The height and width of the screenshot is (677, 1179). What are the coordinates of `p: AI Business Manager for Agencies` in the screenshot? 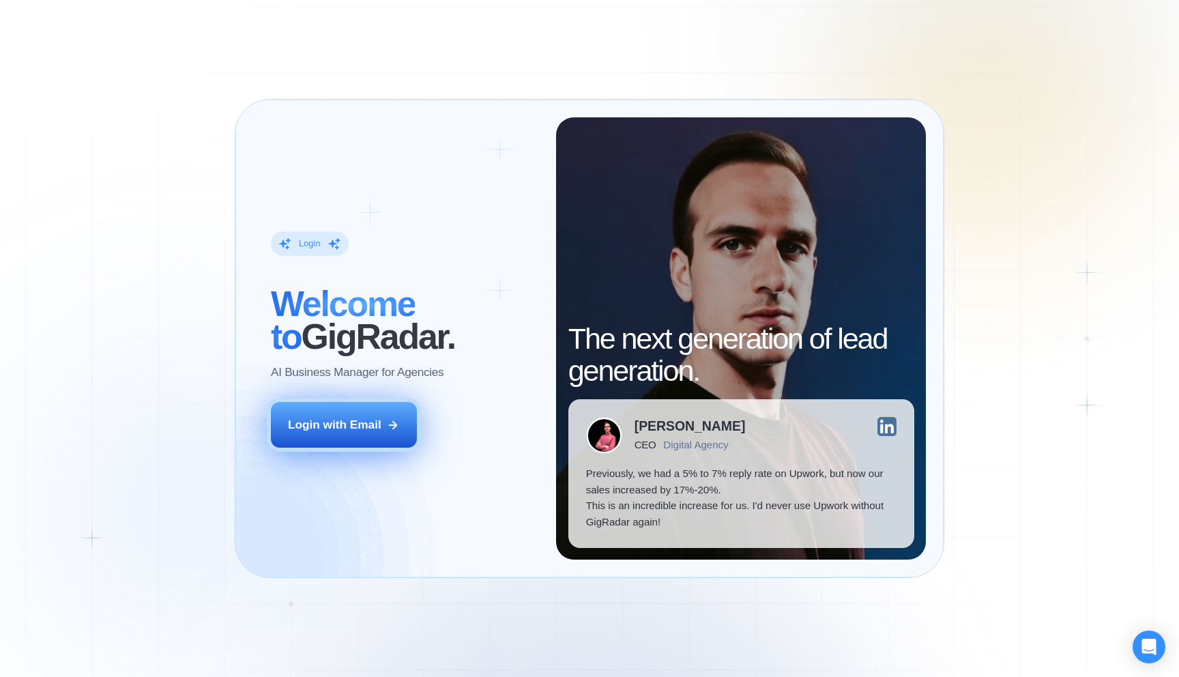 It's located at (357, 372).